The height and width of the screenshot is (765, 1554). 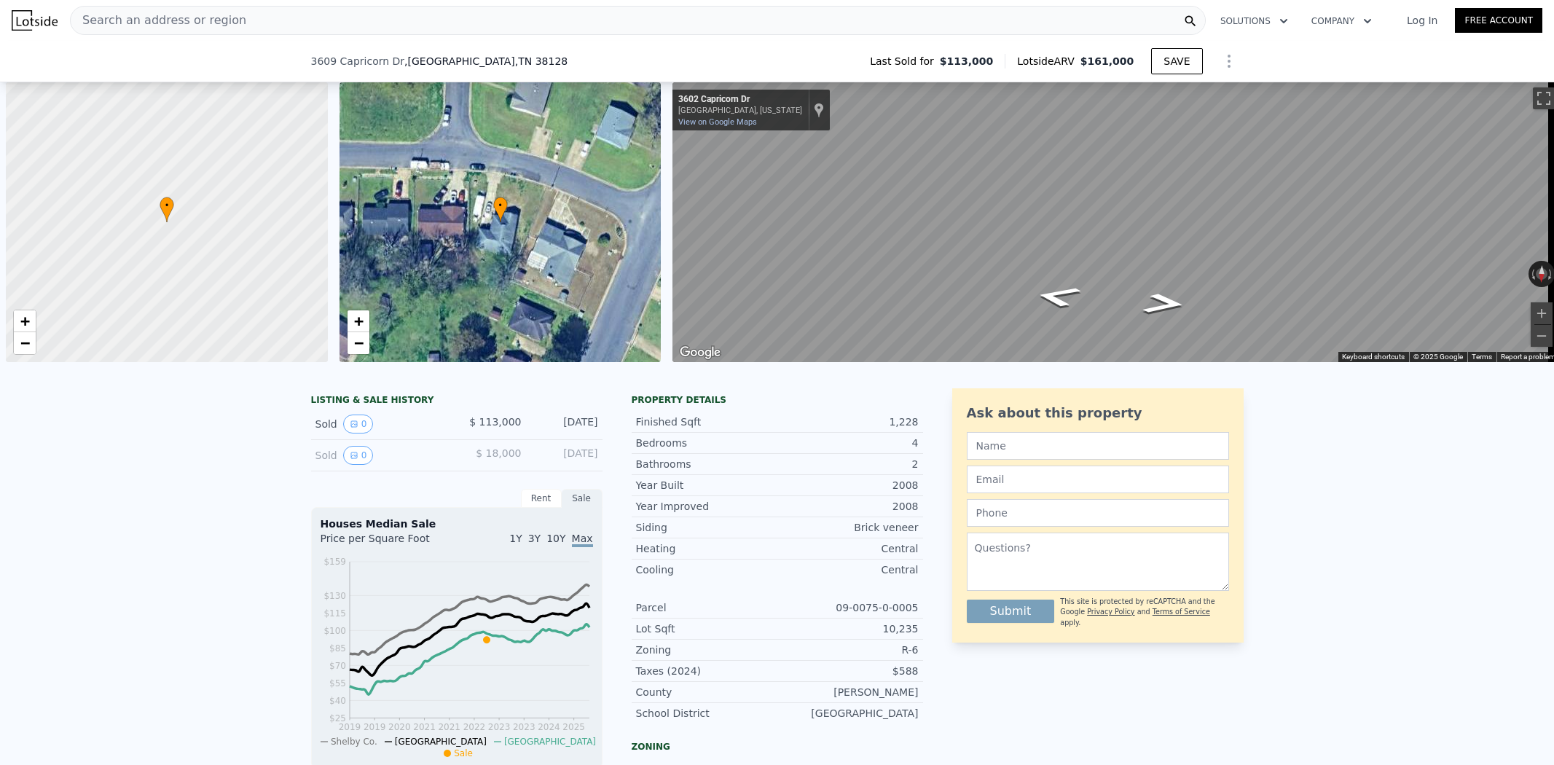 I want to click on button: Show Options, so click(x=1229, y=61).